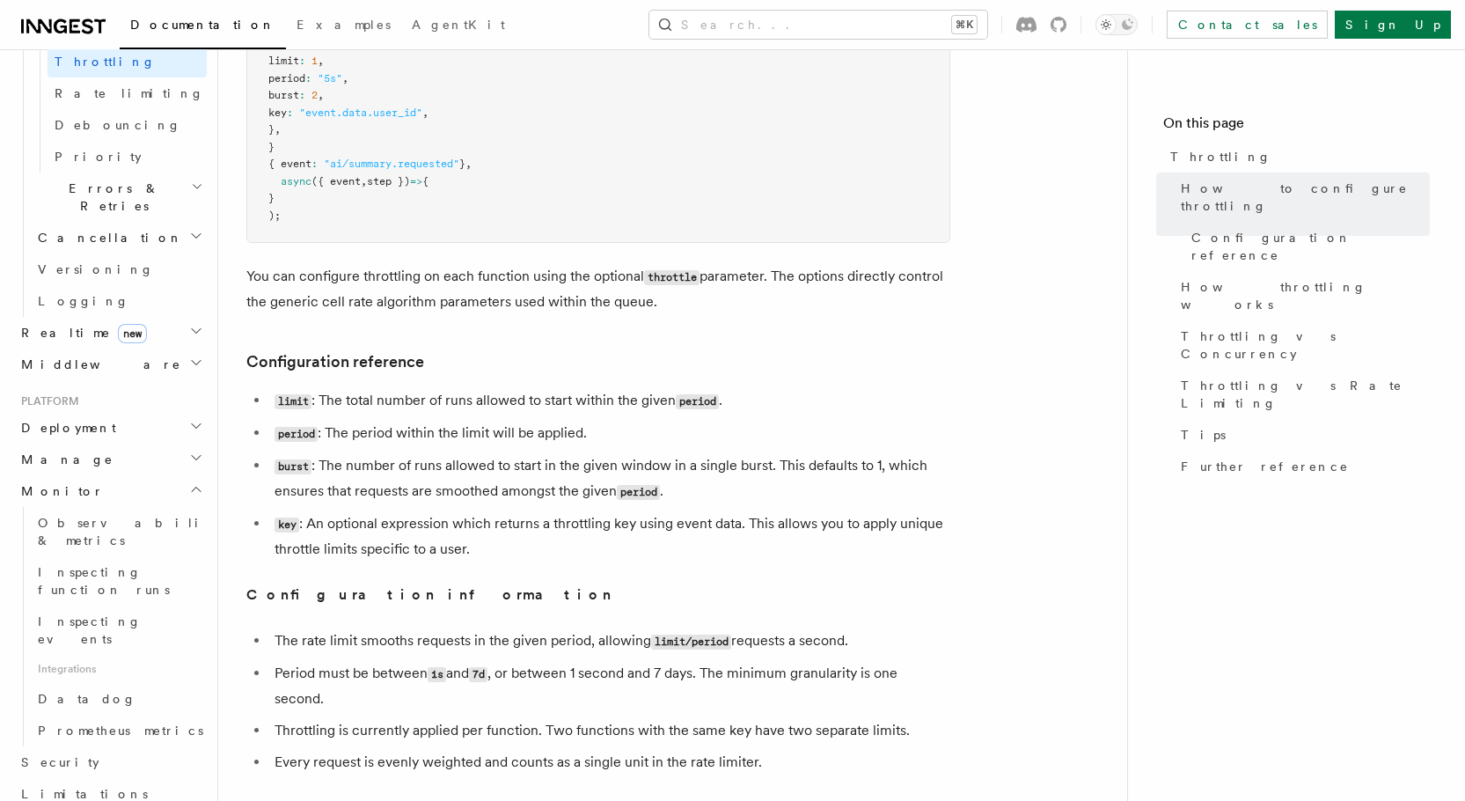  What do you see at coordinates (277, 113) in the screenshot?
I see `span: key` at bounding box center [277, 113].